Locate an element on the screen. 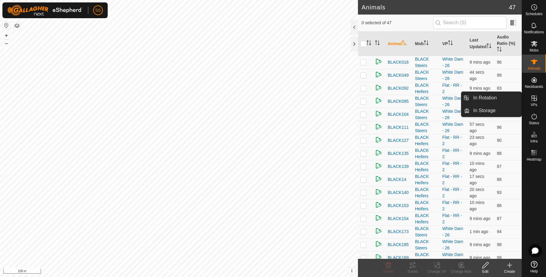 Image resolution: width=546 pixels, height=277 pixels. span: Notifications is located at coordinates (534, 32).